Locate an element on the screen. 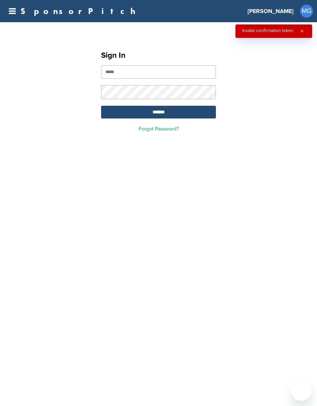  button: Close is located at coordinates (302, 31).